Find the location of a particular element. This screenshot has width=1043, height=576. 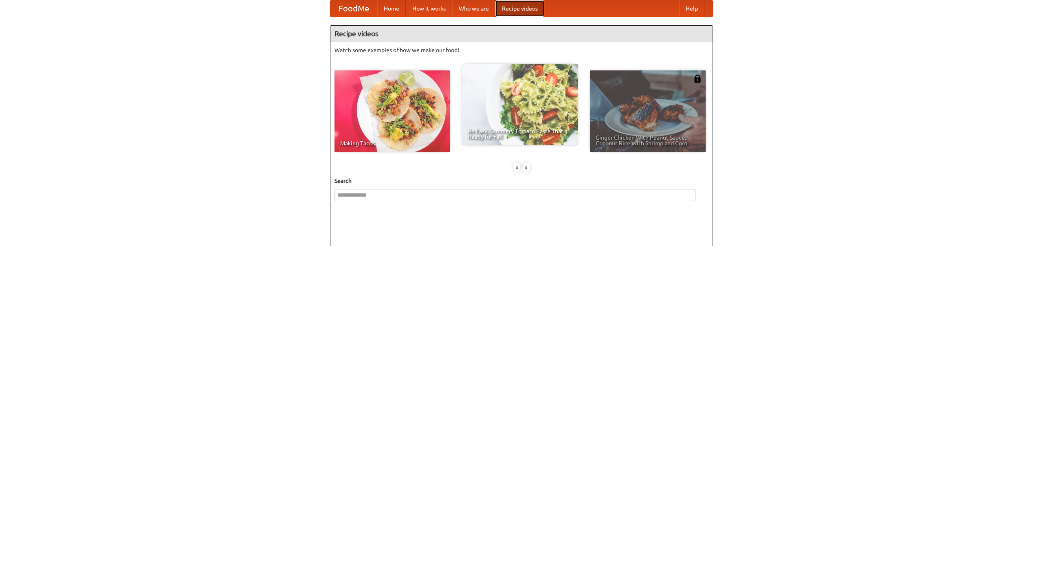

a: How it works is located at coordinates (429, 9).